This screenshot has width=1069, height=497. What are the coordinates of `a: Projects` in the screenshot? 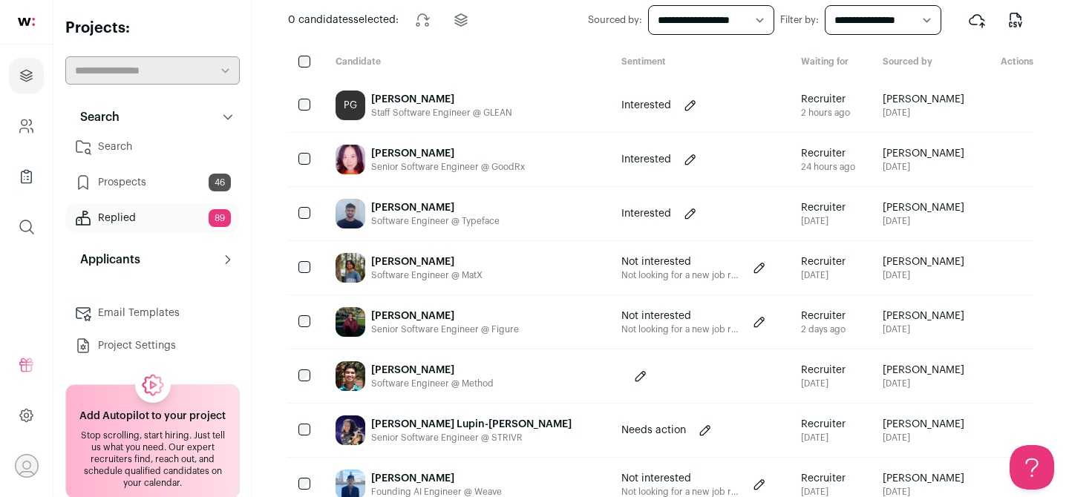 It's located at (26, 76).